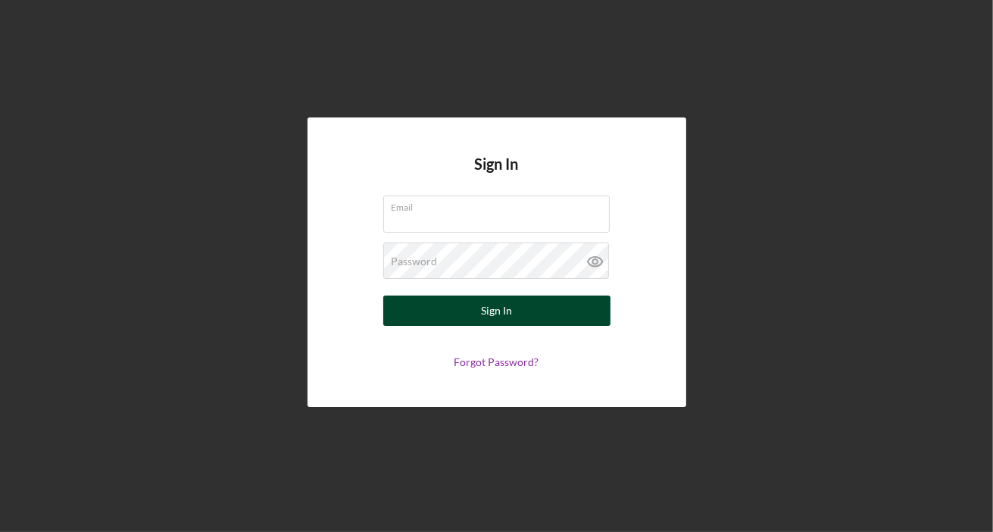 Image resolution: width=993 pixels, height=532 pixels. I want to click on div: Sign In, so click(496, 311).